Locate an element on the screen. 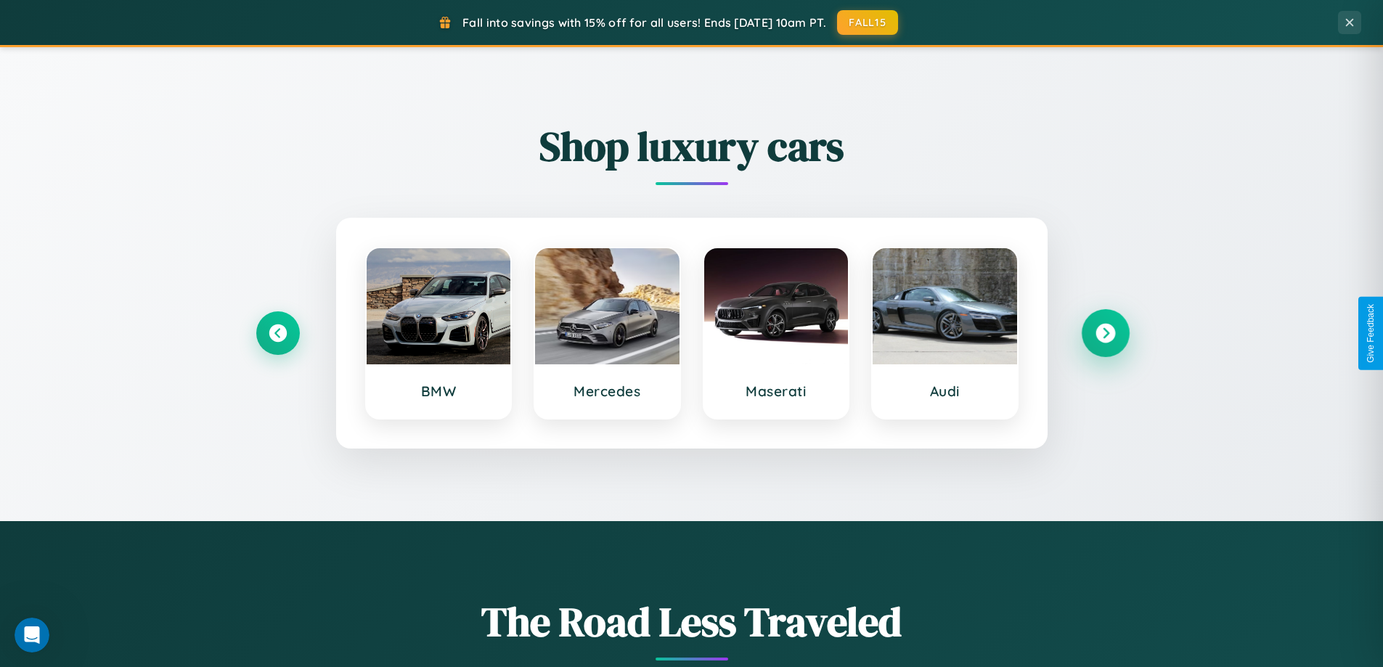 This screenshot has width=1383, height=667. h3: BMW is located at coordinates (439, 391).